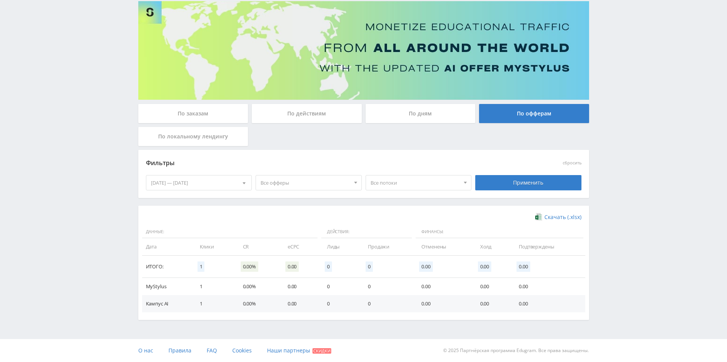  I want to click on td: Подтверждены, so click(548, 246).